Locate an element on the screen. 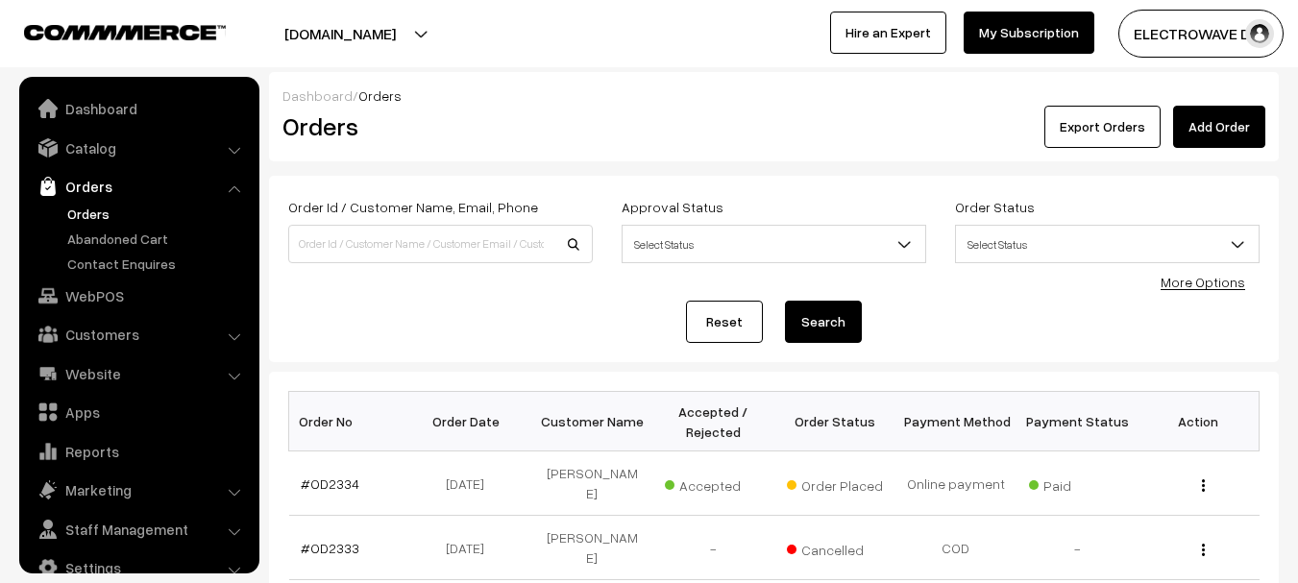 This screenshot has height=583, width=1298. th: Accepted / Rejected is located at coordinates (713, 422).